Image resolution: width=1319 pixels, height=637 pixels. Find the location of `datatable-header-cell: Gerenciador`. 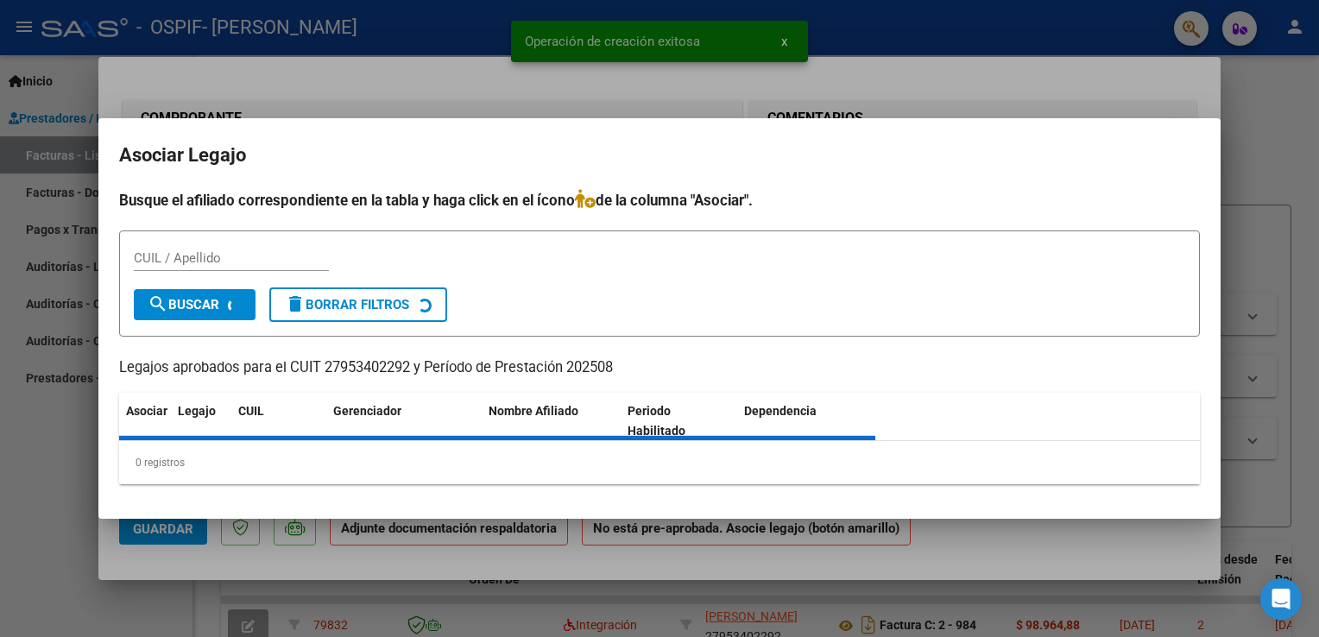

datatable-header-cell: Gerenciador is located at coordinates (404, 421).